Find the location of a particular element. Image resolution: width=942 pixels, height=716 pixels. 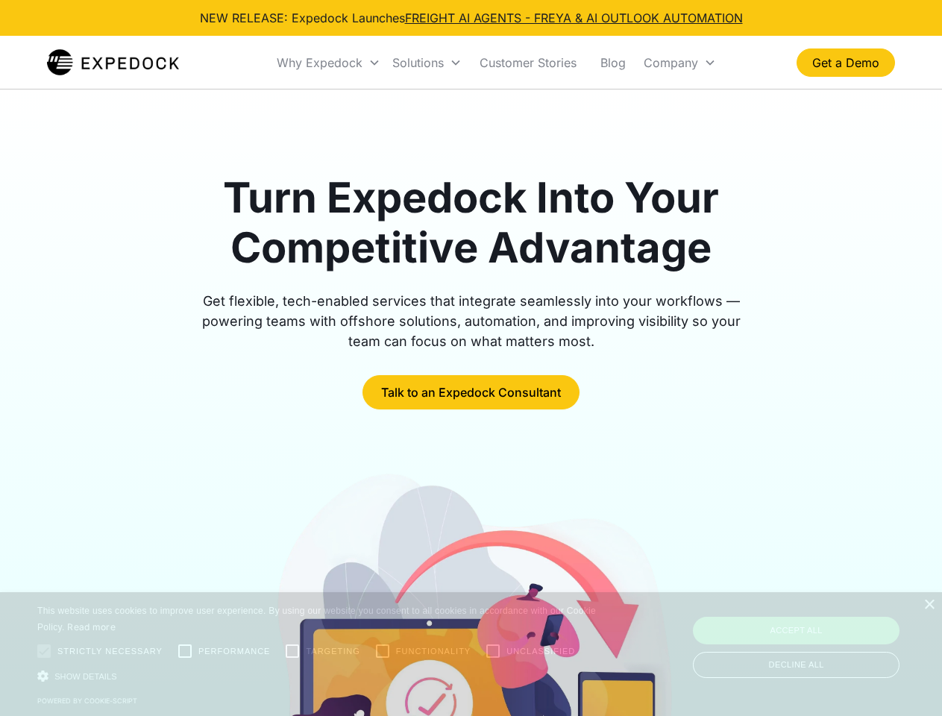

span: Functionality is located at coordinates (433, 651).